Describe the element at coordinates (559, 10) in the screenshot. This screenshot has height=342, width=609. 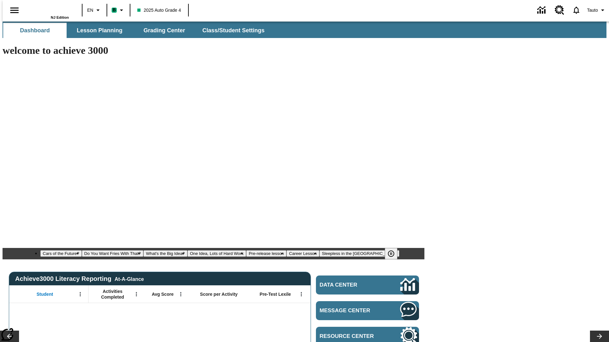
I see `a: Resource Center, Will open in new tab` at that location.